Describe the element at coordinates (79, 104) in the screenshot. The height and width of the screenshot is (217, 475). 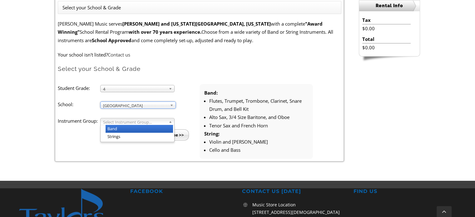
I see `label: School:` at that location.